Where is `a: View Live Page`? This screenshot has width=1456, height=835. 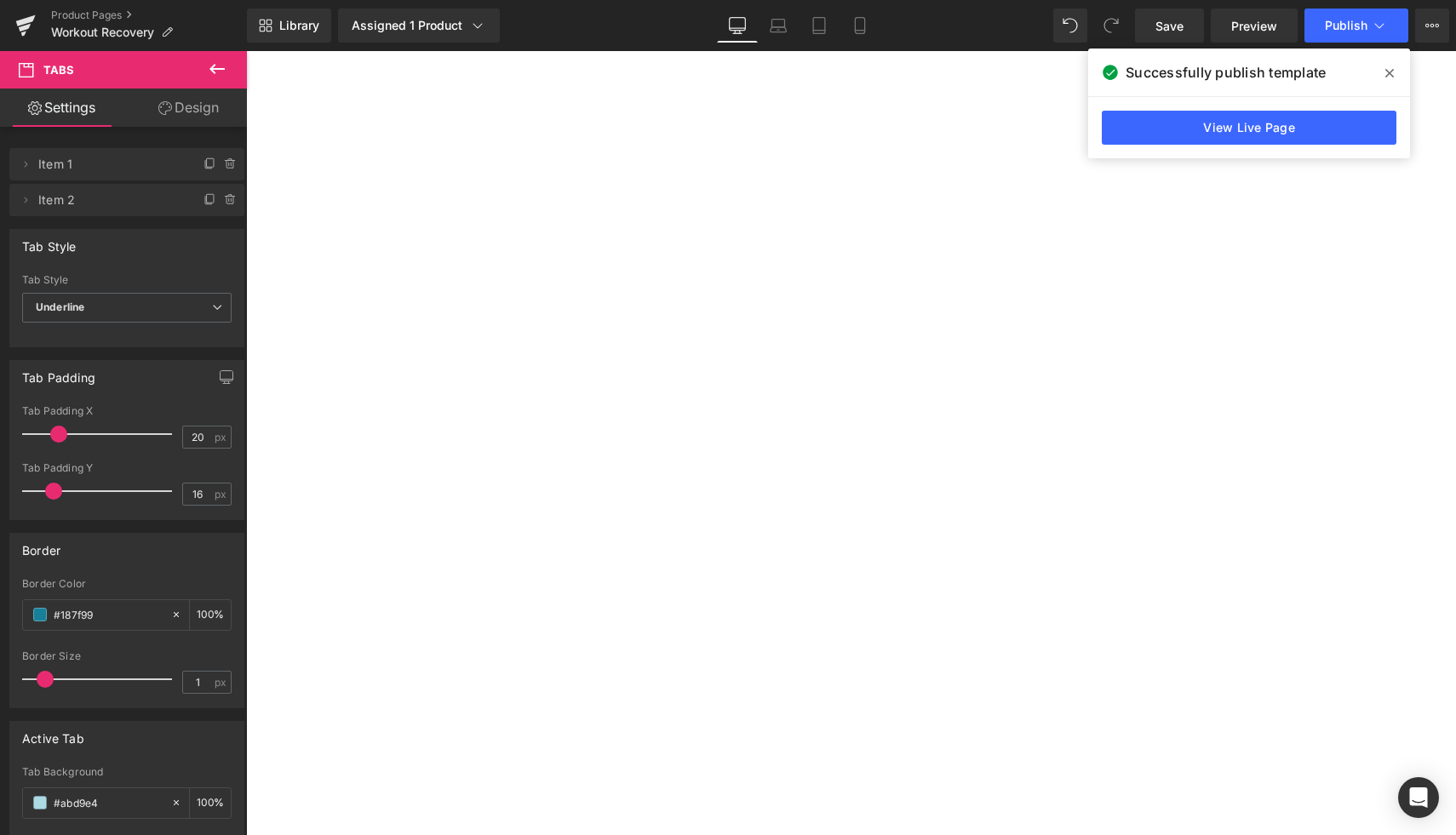 a: View Live Page is located at coordinates (1249, 127).